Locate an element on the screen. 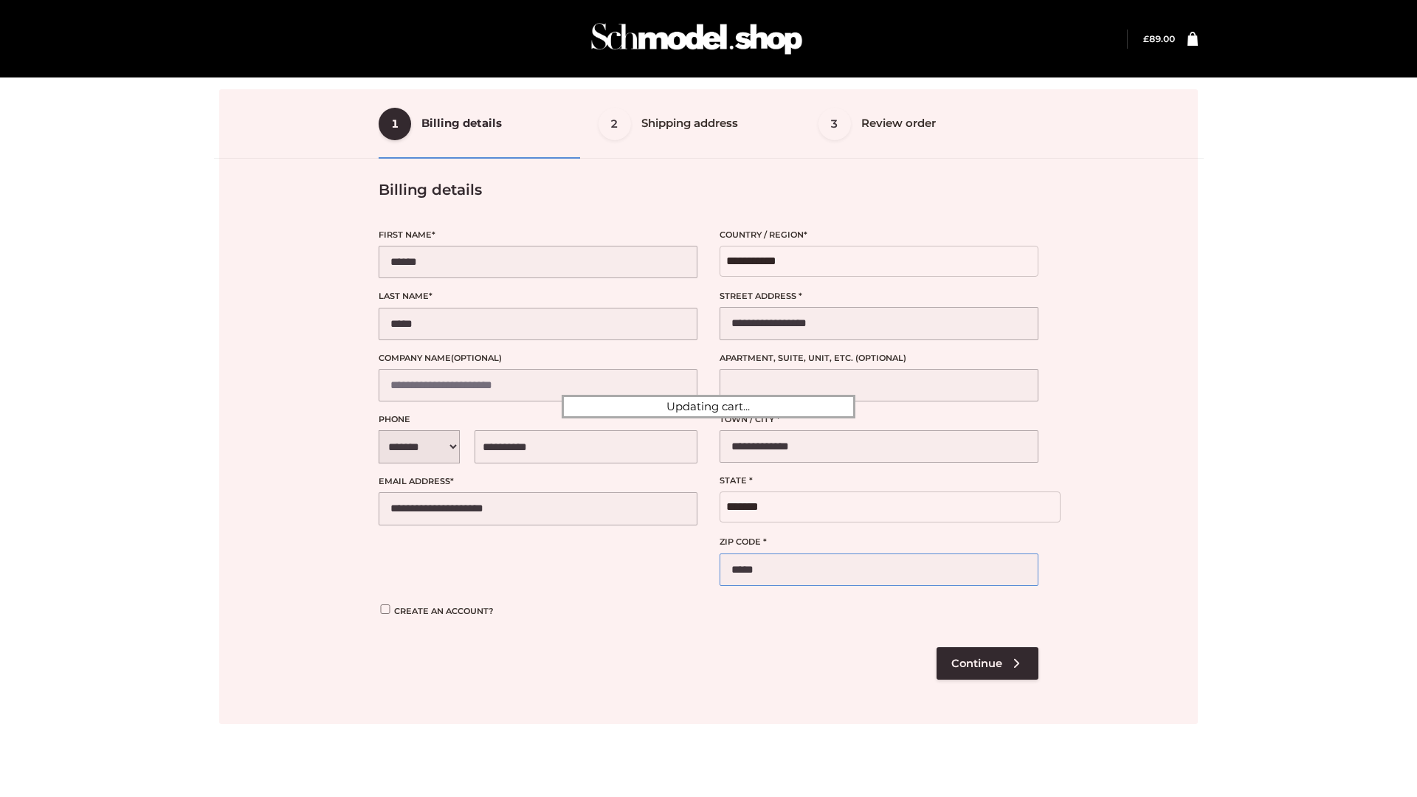  bdi: 89.00 is located at coordinates (1159, 38).